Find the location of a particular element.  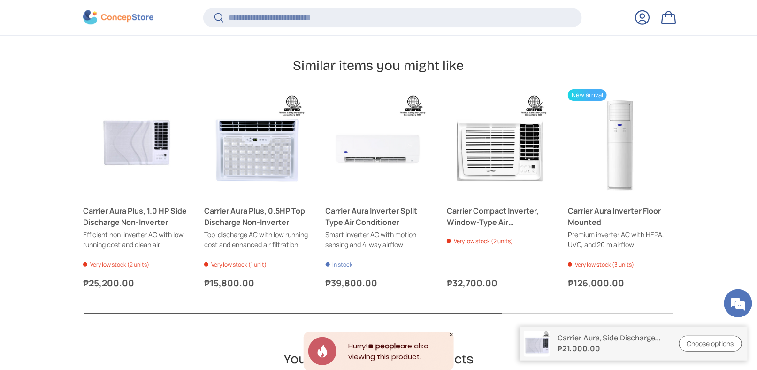

div: Minimize live chat window is located at coordinates (165, 16).